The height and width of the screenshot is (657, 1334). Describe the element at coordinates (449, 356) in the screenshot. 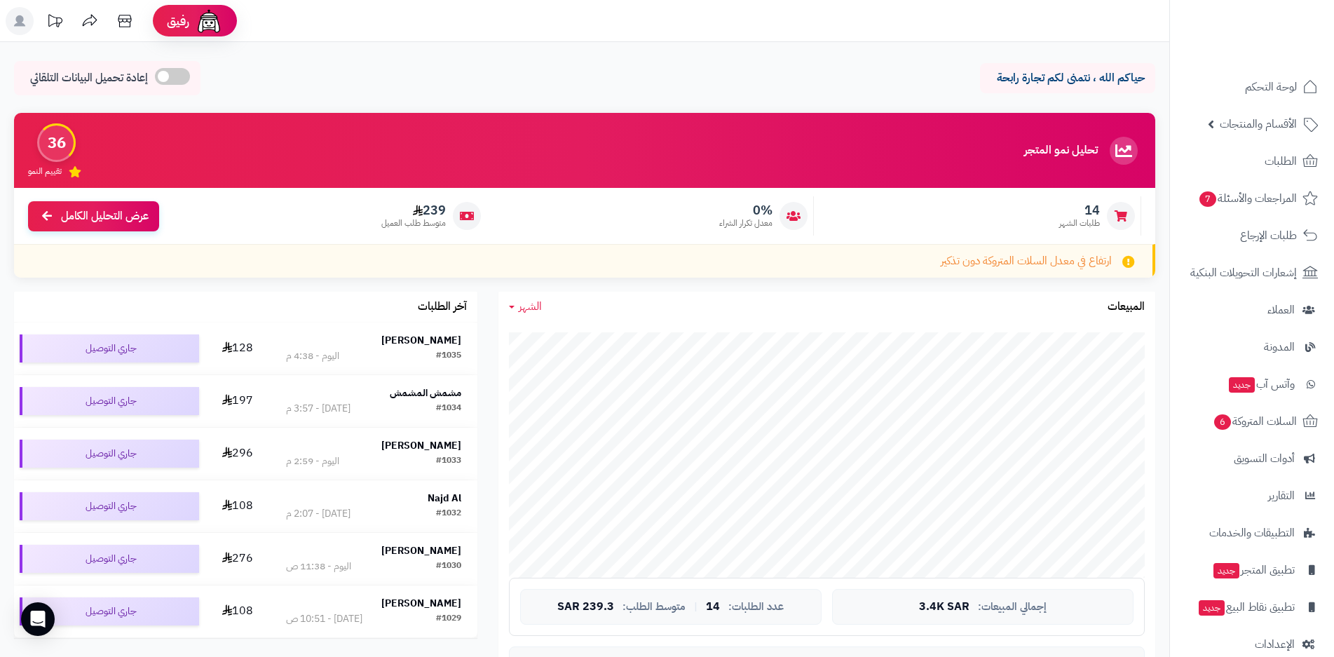

I see `div: #1035` at that location.